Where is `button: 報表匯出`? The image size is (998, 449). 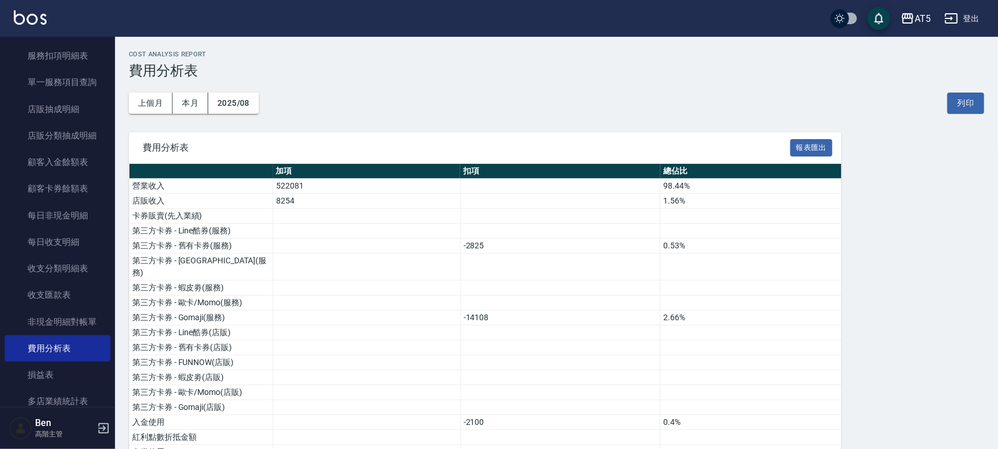 button: 報表匯出 is located at coordinates (811, 148).